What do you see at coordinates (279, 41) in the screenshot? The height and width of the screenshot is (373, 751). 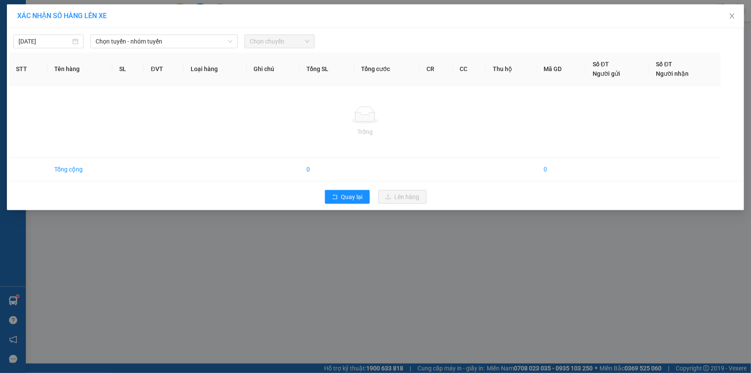 I see `span: Chọn chuyến` at bounding box center [279, 41].